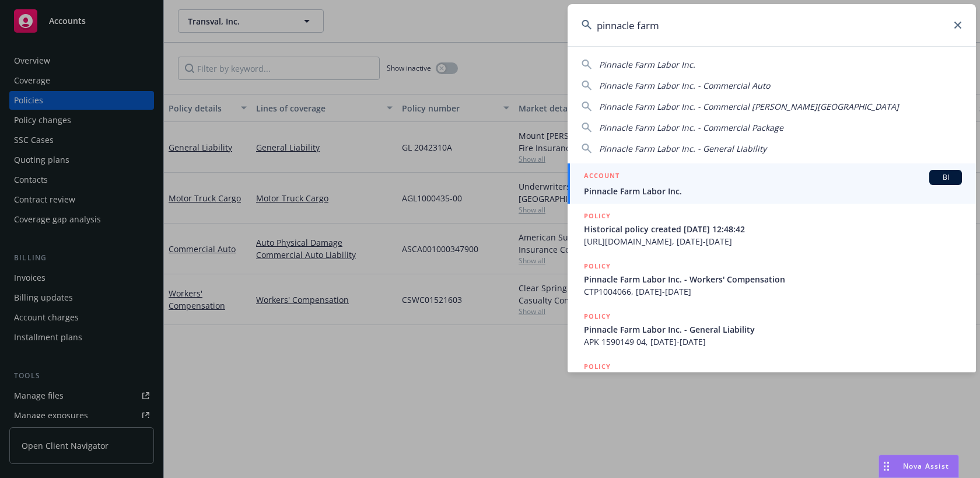 Image resolution: width=980 pixels, height=478 pixels. Describe the element at coordinates (772, 25) in the screenshot. I see `input: Search...` at that location.